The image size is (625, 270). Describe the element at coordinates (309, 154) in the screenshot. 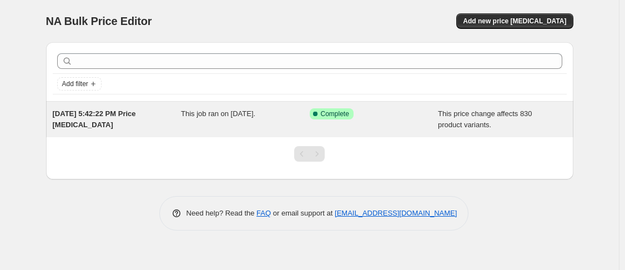

I see `nav: Pagination` at that location.